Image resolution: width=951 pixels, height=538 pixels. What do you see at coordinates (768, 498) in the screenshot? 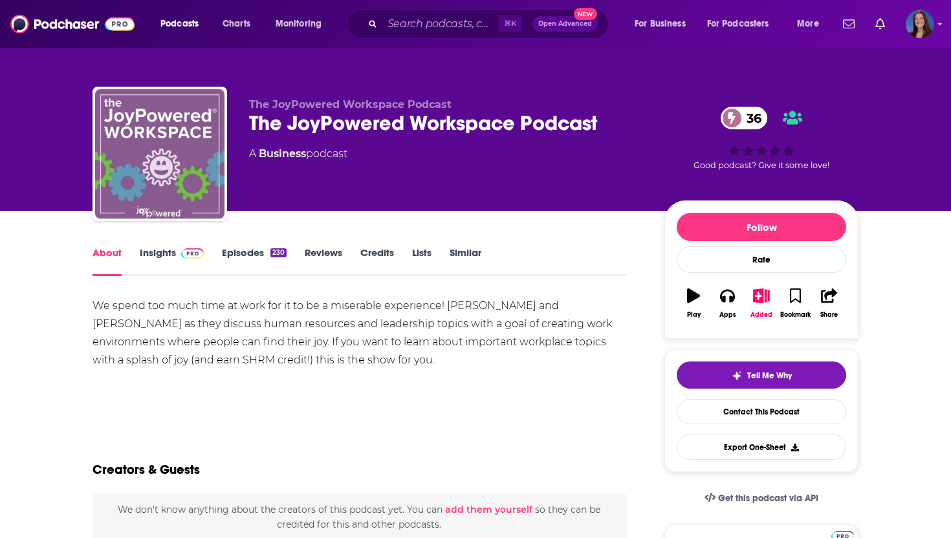
I see `span: Get this podcast via API` at bounding box center [768, 498].